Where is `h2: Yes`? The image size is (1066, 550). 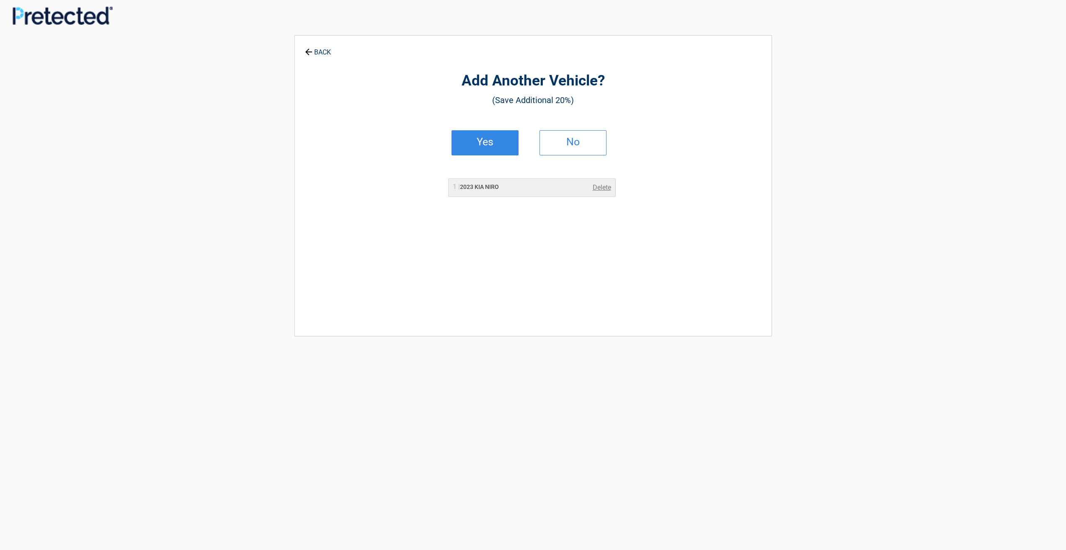 h2: Yes is located at coordinates (485, 142).